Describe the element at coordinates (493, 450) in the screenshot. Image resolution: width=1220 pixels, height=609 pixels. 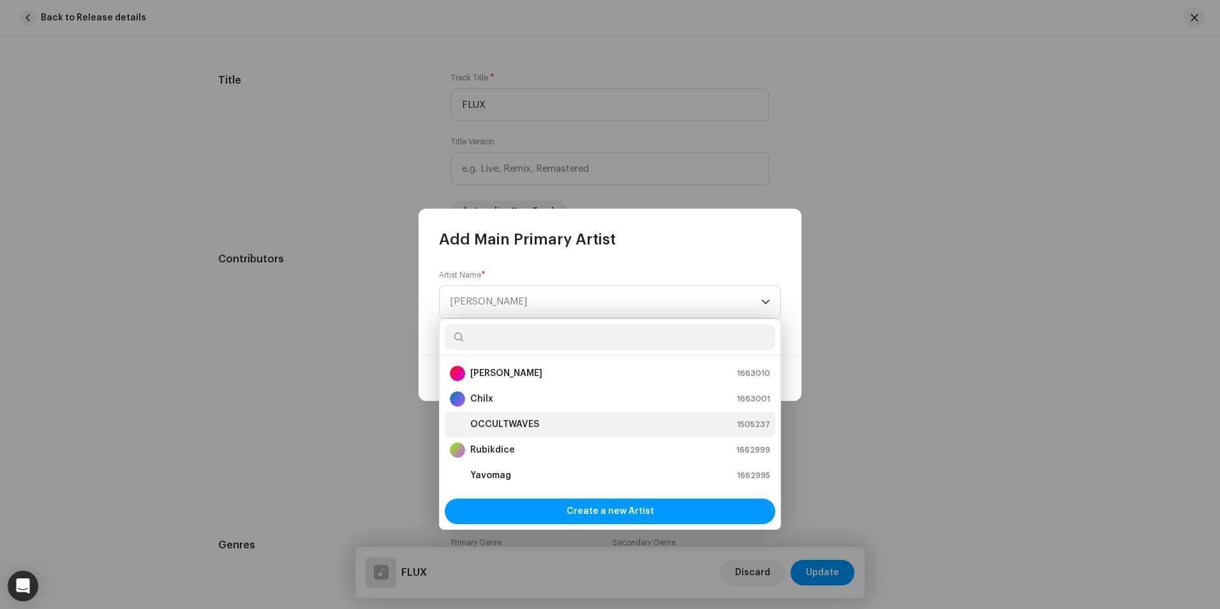
I see `strong: Rubikdice` at that location.